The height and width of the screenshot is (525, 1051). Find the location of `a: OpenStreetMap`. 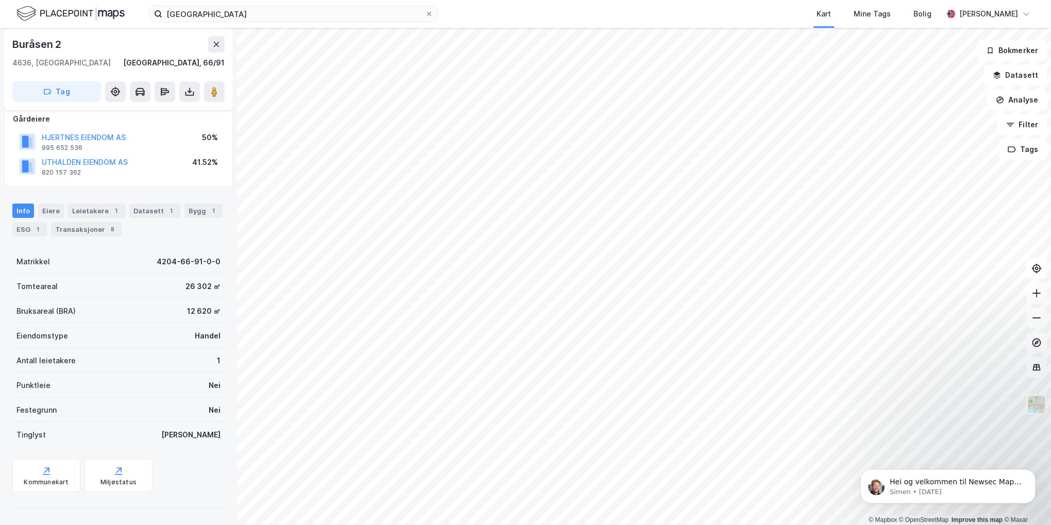

a: OpenStreetMap is located at coordinates (924, 520).